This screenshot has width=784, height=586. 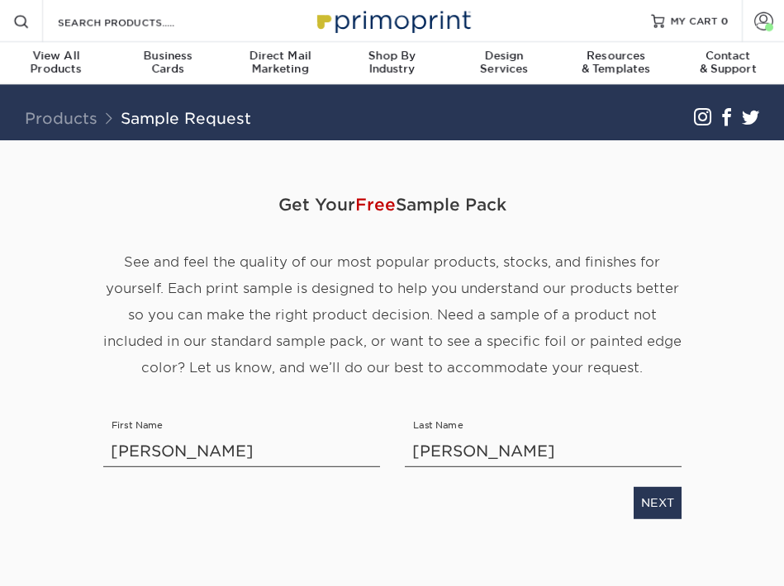 What do you see at coordinates (616, 63) in the screenshot?
I see `div: & Templates` at bounding box center [616, 63].